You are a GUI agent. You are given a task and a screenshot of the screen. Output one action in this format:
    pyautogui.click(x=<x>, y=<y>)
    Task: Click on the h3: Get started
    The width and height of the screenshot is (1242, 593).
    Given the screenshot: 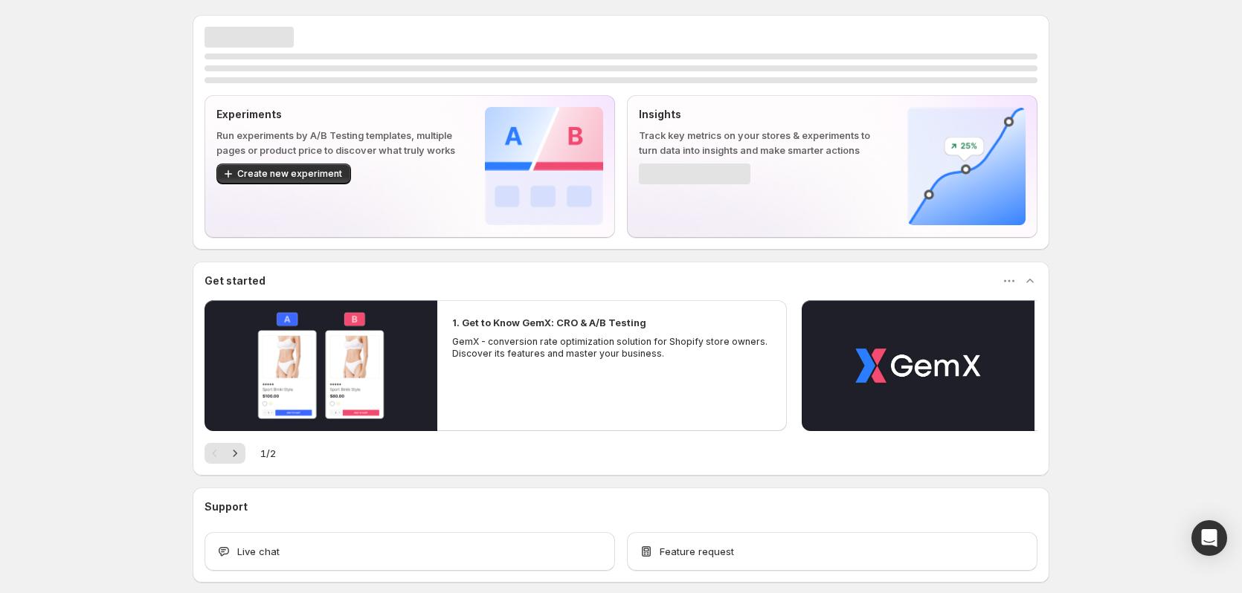 What is the action you would take?
    pyautogui.click(x=235, y=281)
    